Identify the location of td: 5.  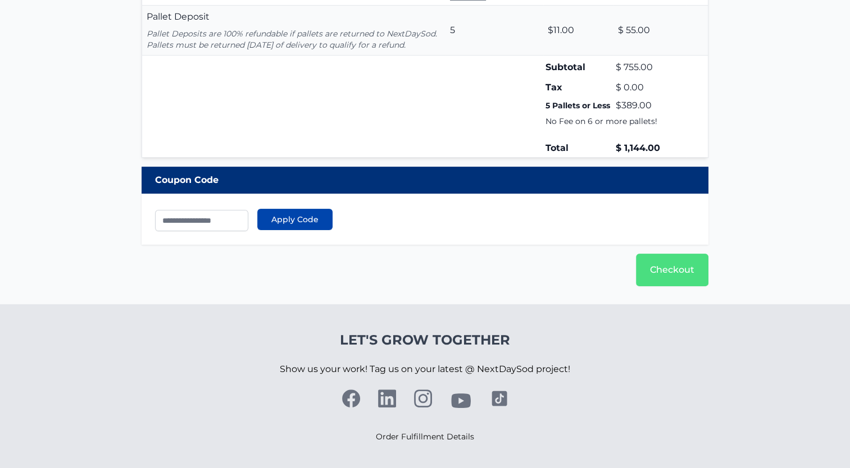
(494, 30).